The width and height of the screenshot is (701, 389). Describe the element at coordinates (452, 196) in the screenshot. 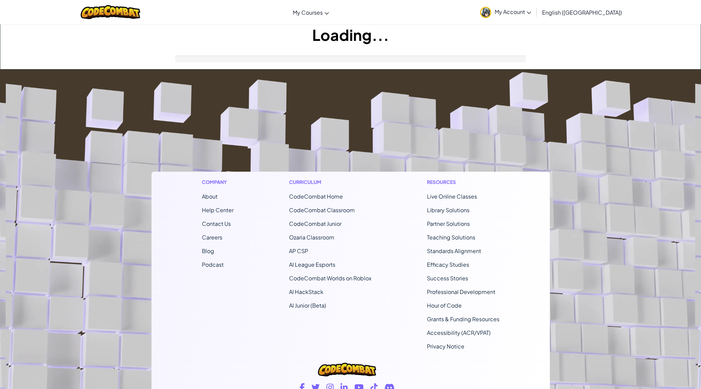

I see `a: Live Online Classes` at that location.